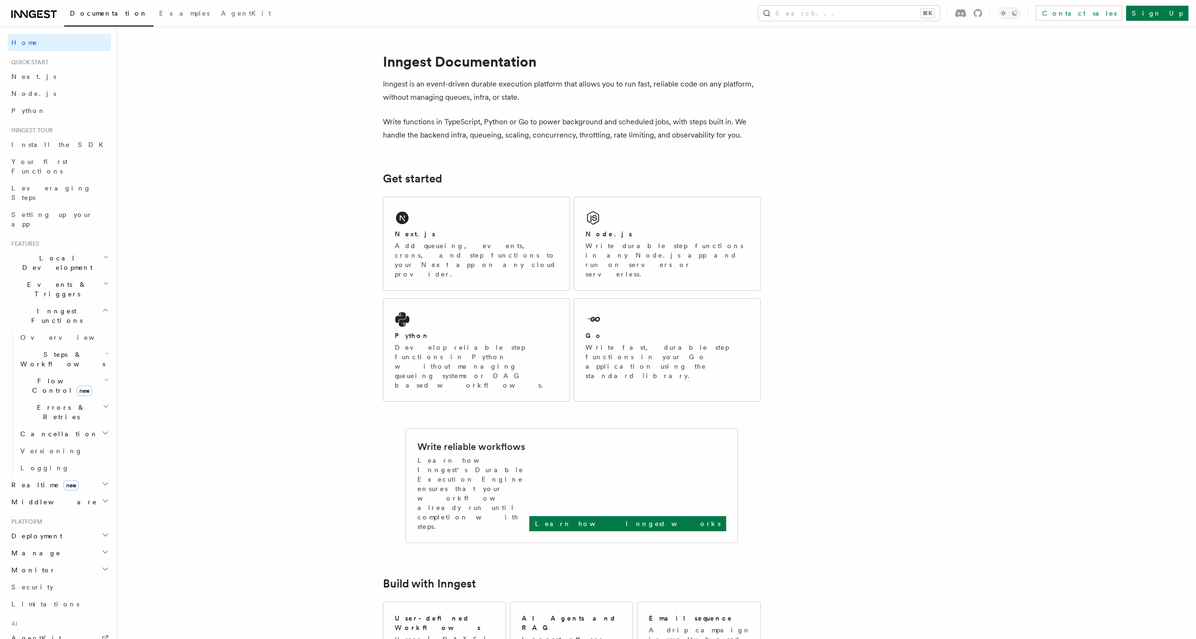  What do you see at coordinates (59, 485) in the screenshot?
I see `button: Realtimenew` at bounding box center [59, 485].